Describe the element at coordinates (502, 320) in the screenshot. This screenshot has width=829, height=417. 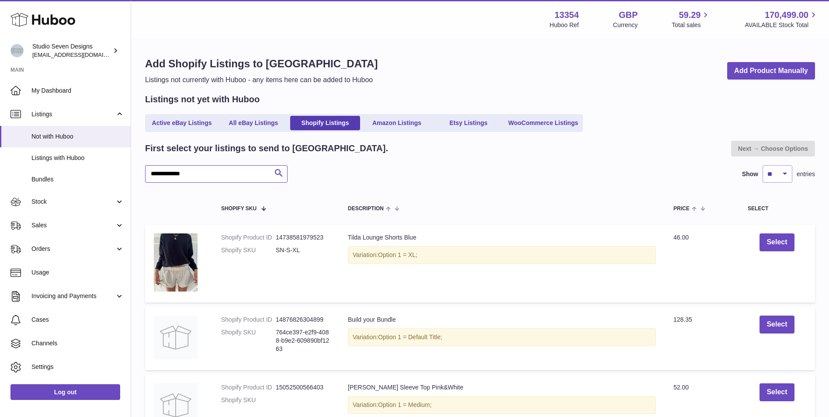
I see `div: Build your Bundle` at that location.